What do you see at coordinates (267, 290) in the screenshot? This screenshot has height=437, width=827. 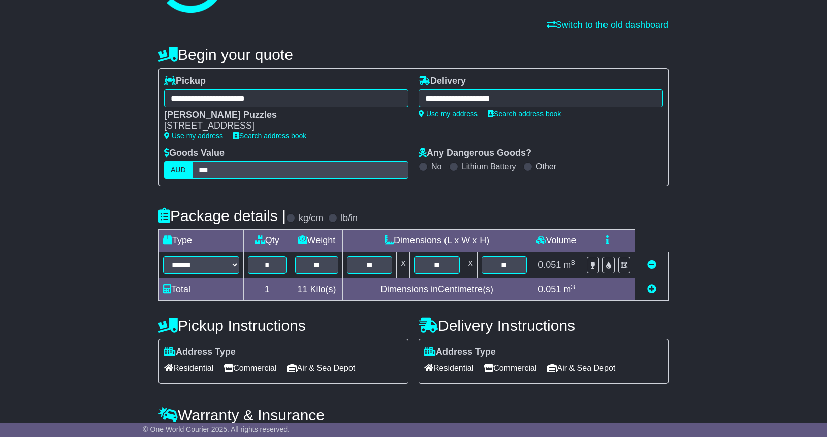 I see `td: 1` at bounding box center [267, 290].